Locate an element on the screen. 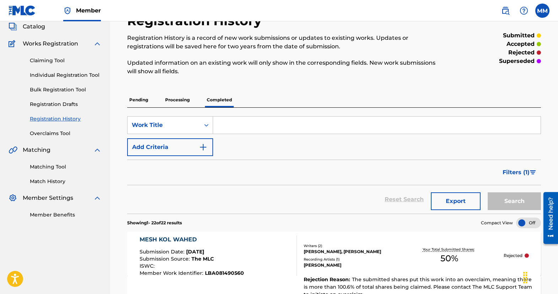  span: 50 % is located at coordinates (450, 258).